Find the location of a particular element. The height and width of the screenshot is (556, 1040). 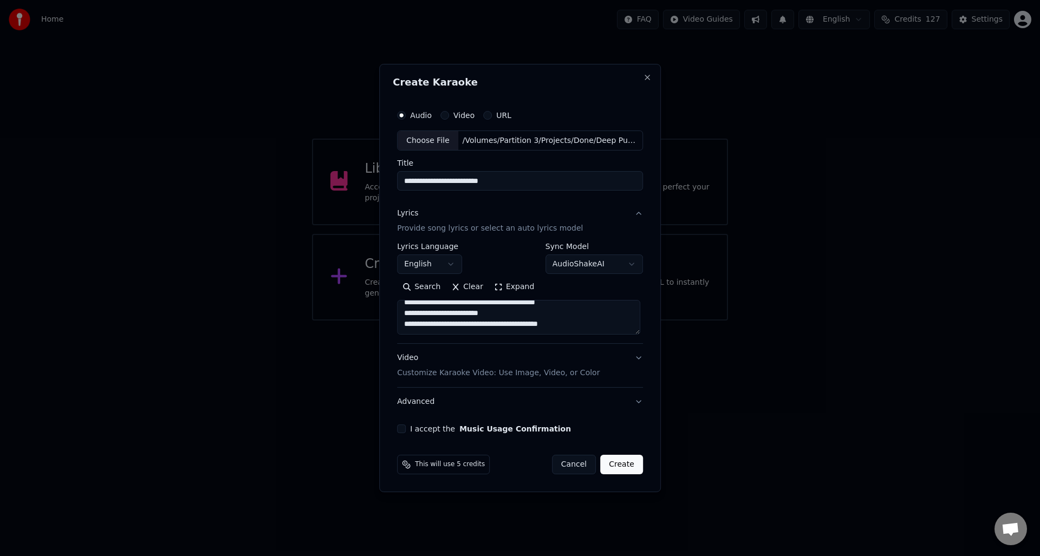

button: Search is located at coordinates (421, 288).